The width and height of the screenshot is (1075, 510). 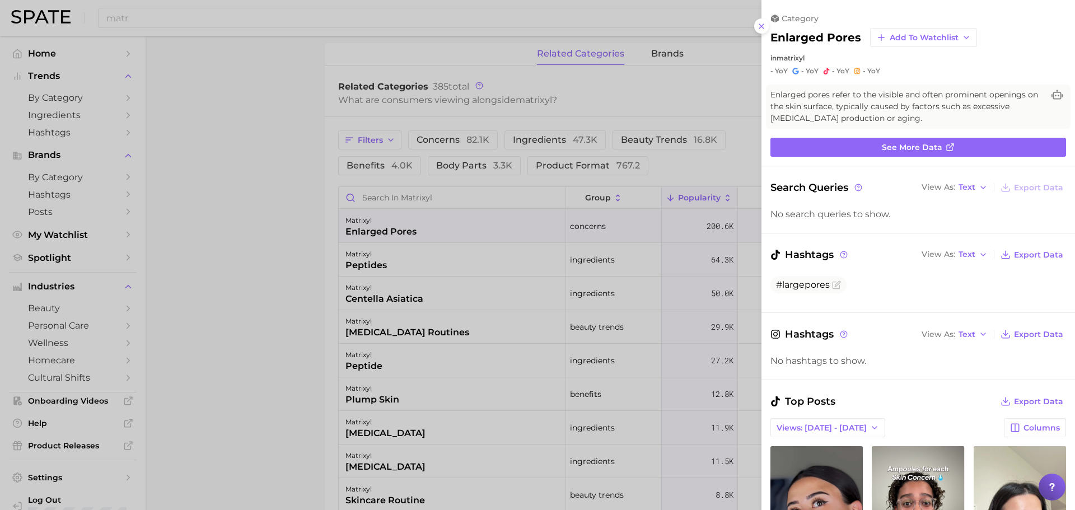 What do you see at coordinates (918, 58) in the screenshot?
I see `div: in` at bounding box center [918, 58].